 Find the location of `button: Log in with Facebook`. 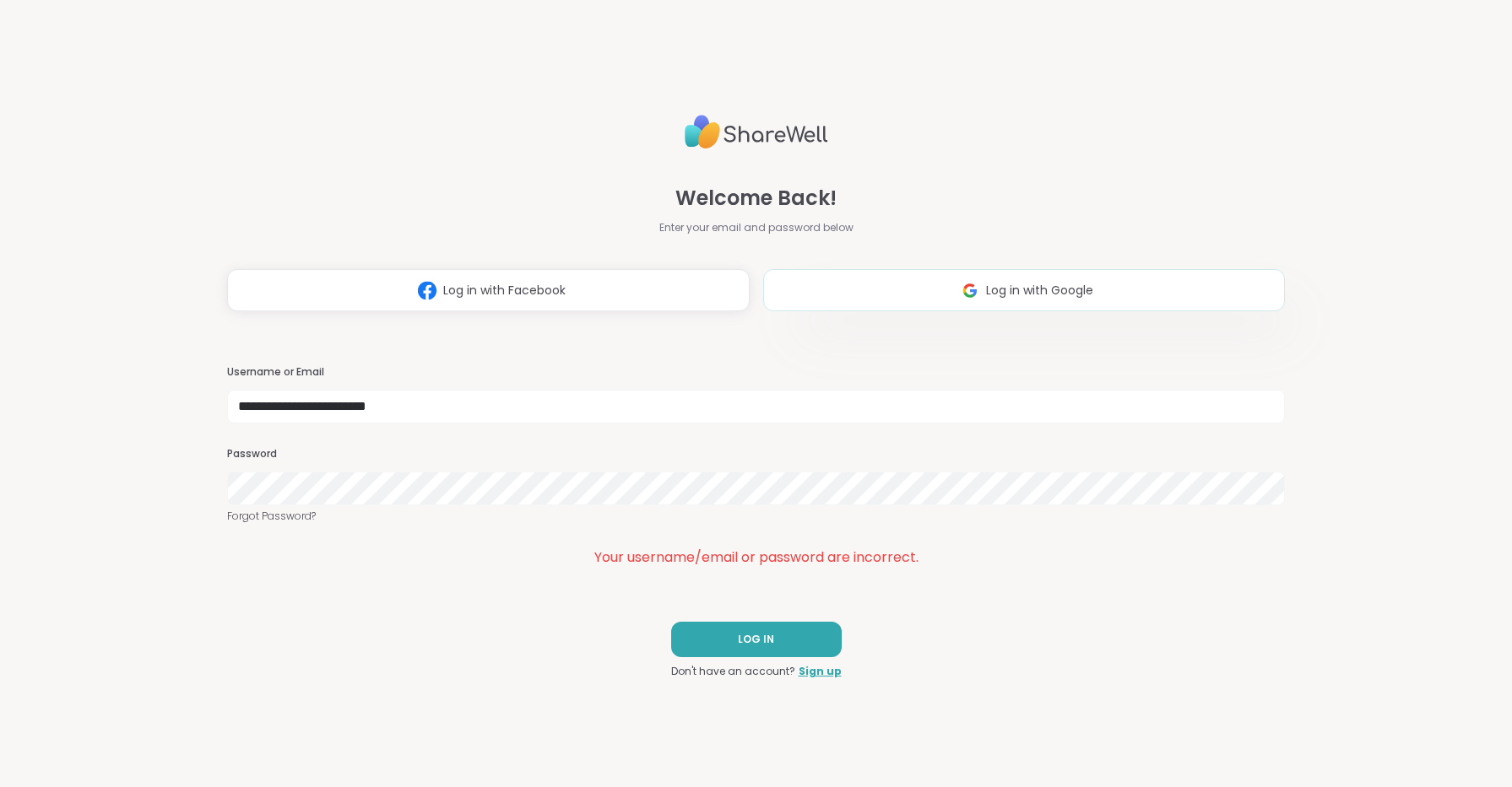

button: Log in with Facebook is located at coordinates (488, 290).